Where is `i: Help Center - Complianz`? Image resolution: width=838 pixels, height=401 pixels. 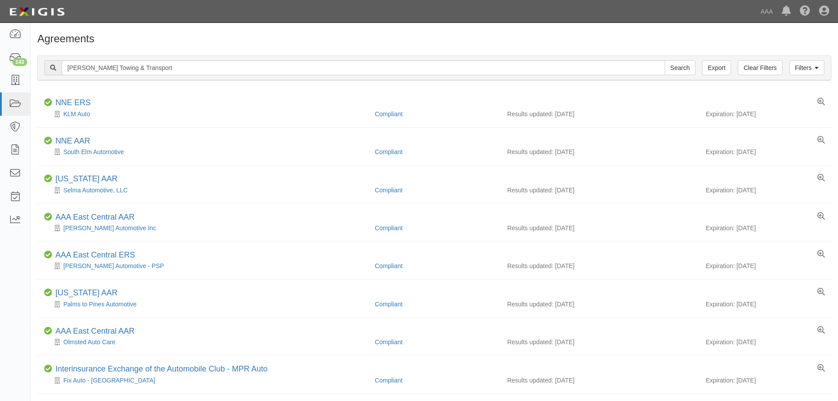
i: Help Center - Complianz is located at coordinates (805, 11).